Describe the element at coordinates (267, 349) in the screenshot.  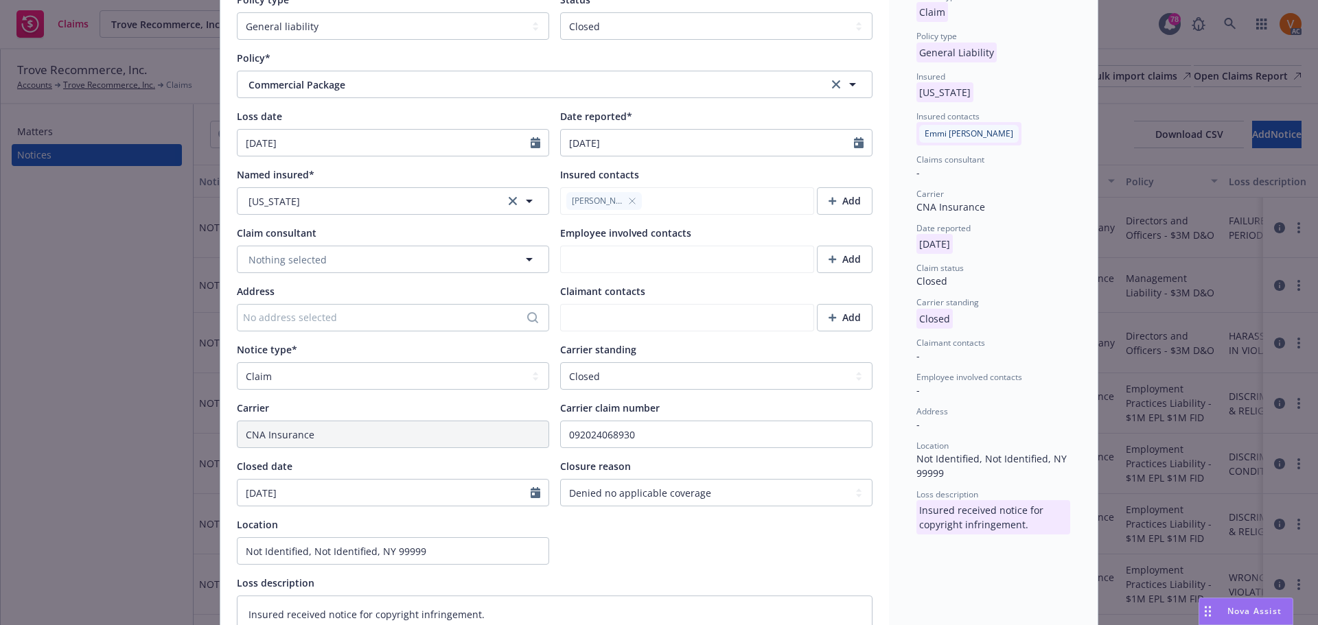
I see `span: Notice type*` at that location.